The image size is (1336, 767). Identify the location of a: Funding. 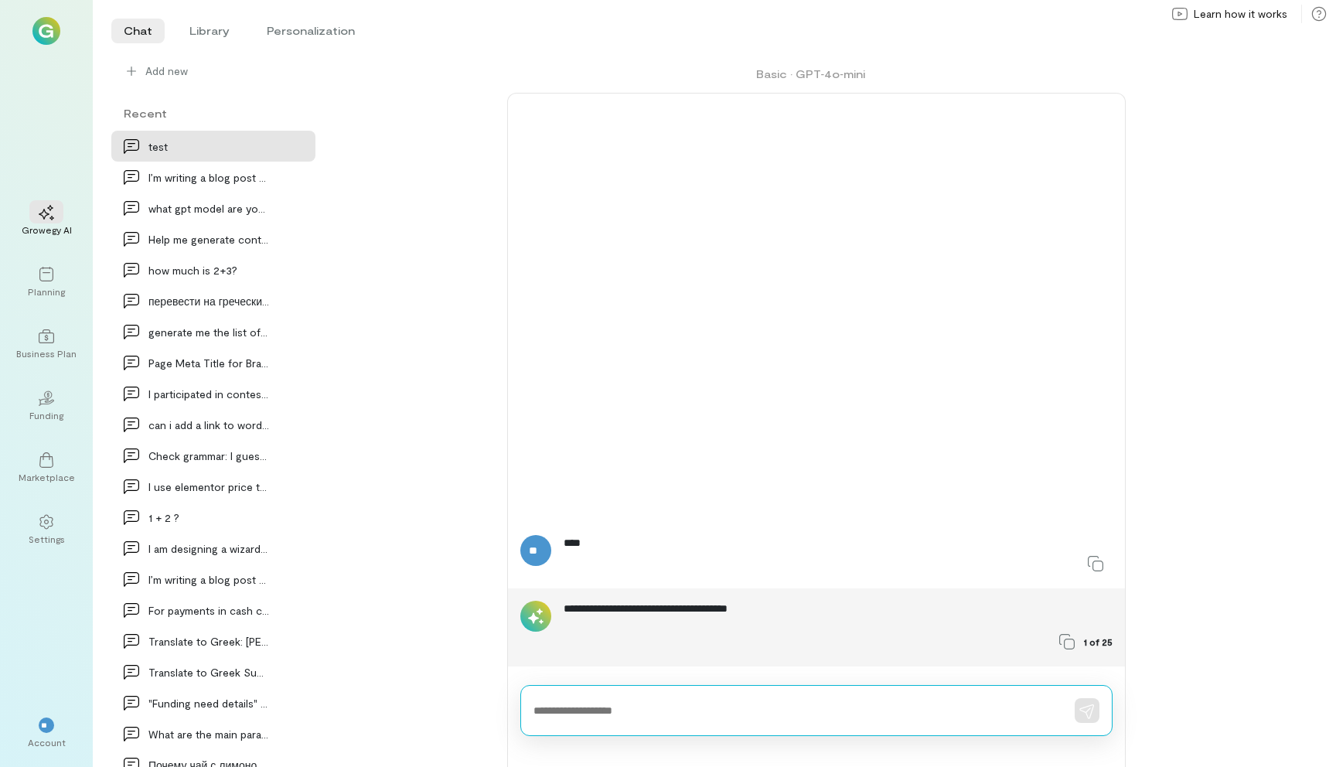
(46, 406).